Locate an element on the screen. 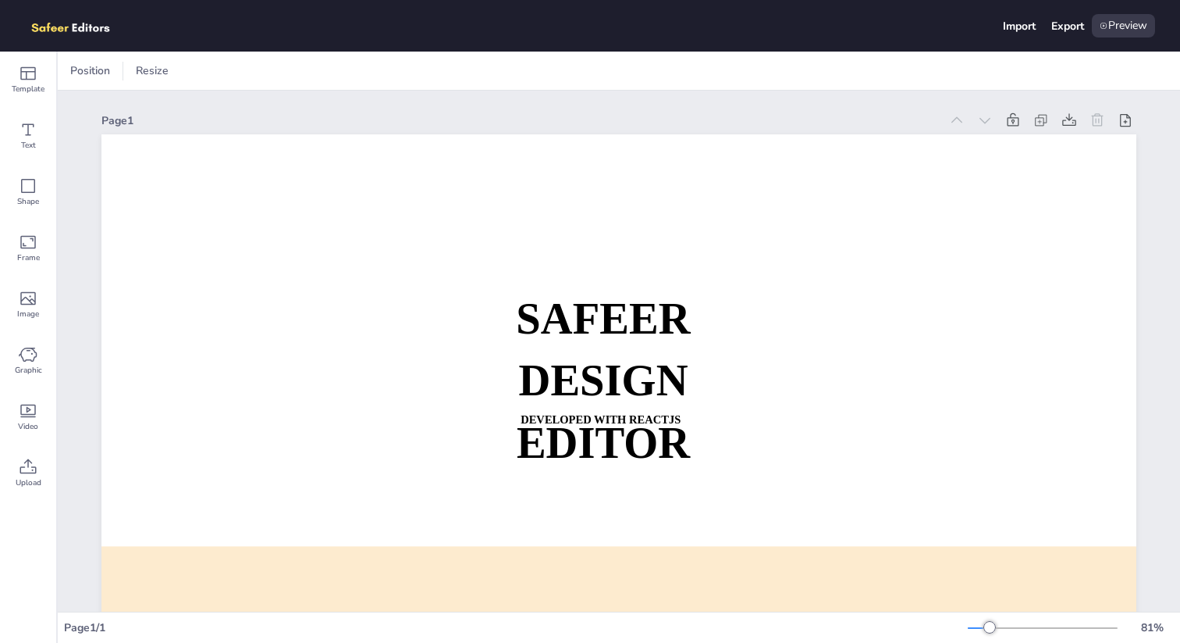  span: Image is located at coordinates (28, 314).